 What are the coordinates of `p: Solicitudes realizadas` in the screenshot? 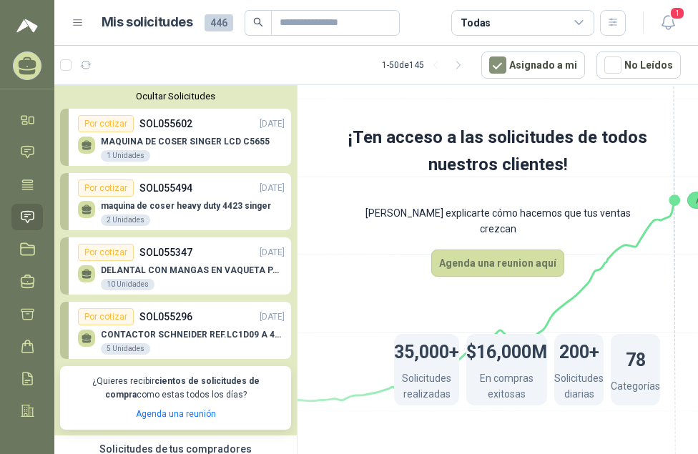 It's located at (426, 388).